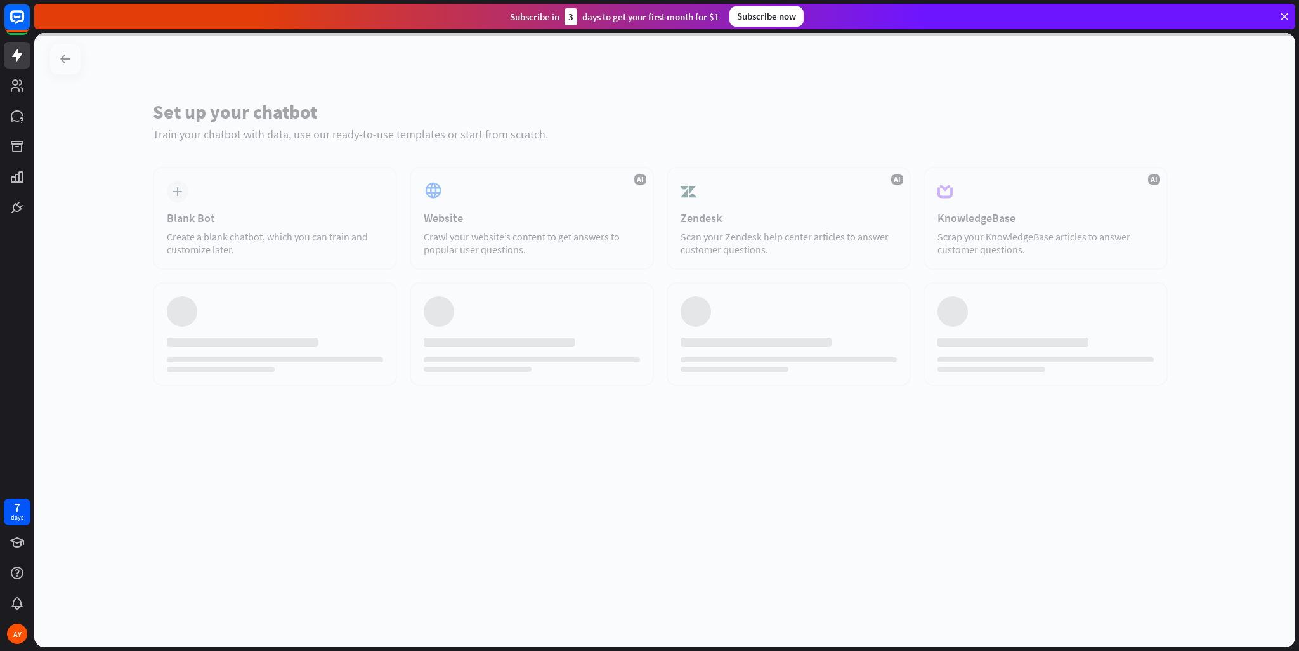 The height and width of the screenshot is (651, 1299). Describe the element at coordinates (17, 507) in the screenshot. I see `div: 7` at that location.